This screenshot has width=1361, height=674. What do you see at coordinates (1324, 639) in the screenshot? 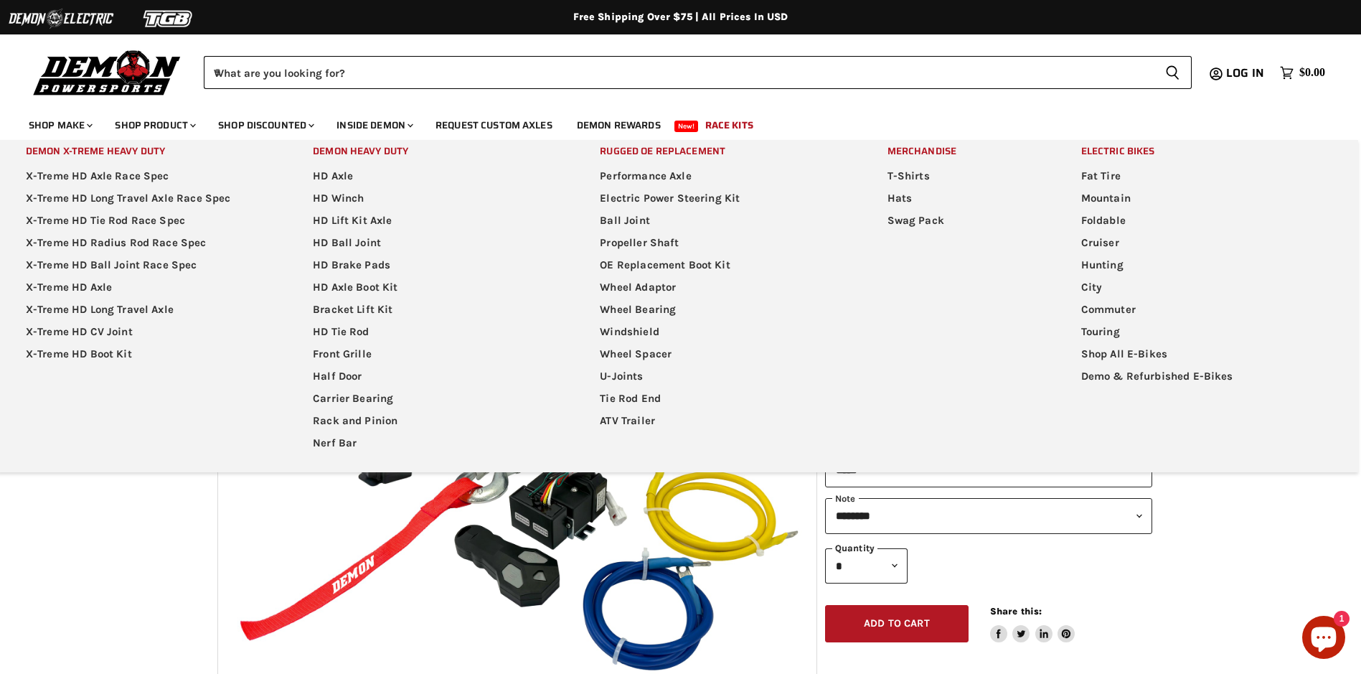
I see `inbox-online-store-chat: Shopify online store chat` at bounding box center [1324, 639].